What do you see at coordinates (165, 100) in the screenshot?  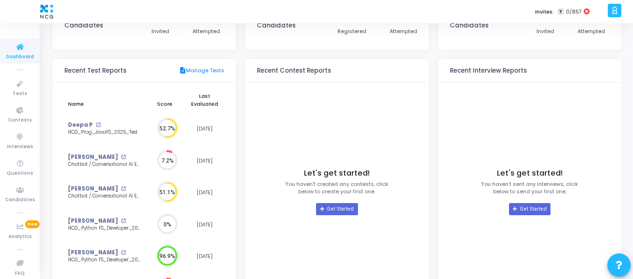 I see `th: Score` at bounding box center [165, 100].